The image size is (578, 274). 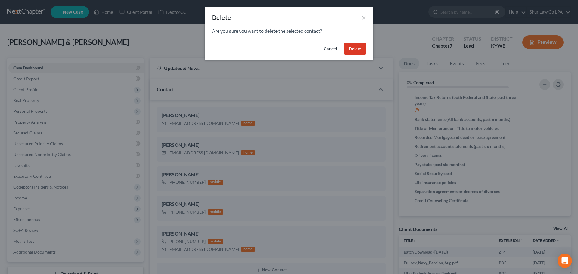 I want to click on button: Cancel, so click(x=330, y=49).